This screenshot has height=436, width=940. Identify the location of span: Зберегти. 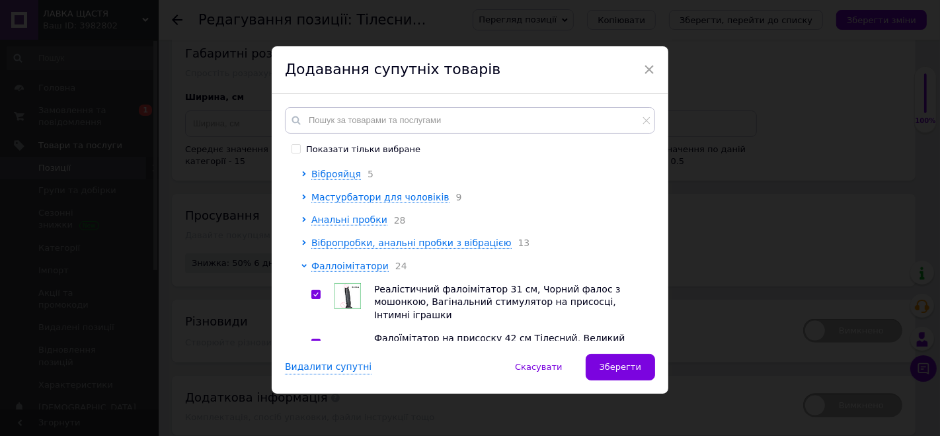
(620, 366).